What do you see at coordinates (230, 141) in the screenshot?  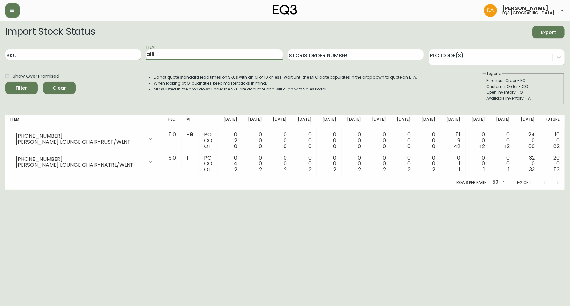 I see `div: 0 2` at bounding box center [230, 141].